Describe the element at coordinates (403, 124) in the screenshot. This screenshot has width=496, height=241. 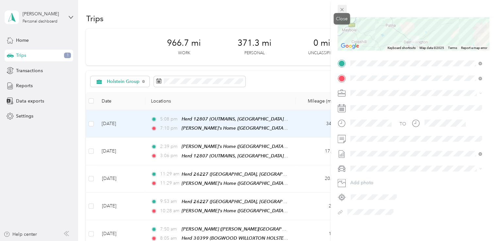
I see `div: TO` at that location.